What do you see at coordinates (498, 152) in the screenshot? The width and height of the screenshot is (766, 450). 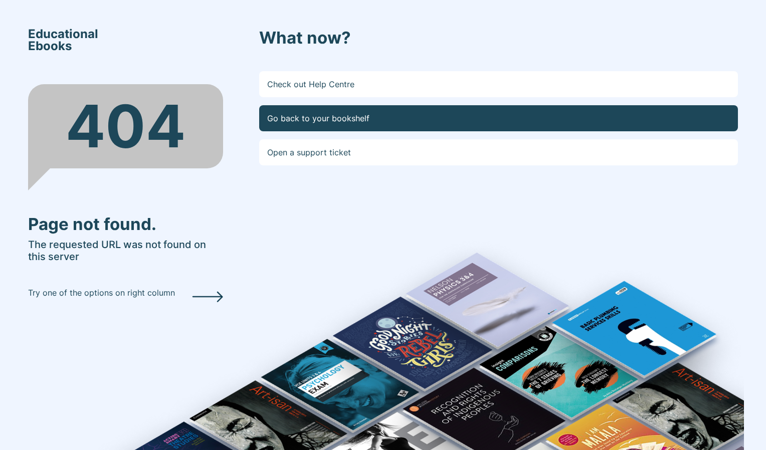 I see `a: Open a support ticket` at bounding box center [498, 152].